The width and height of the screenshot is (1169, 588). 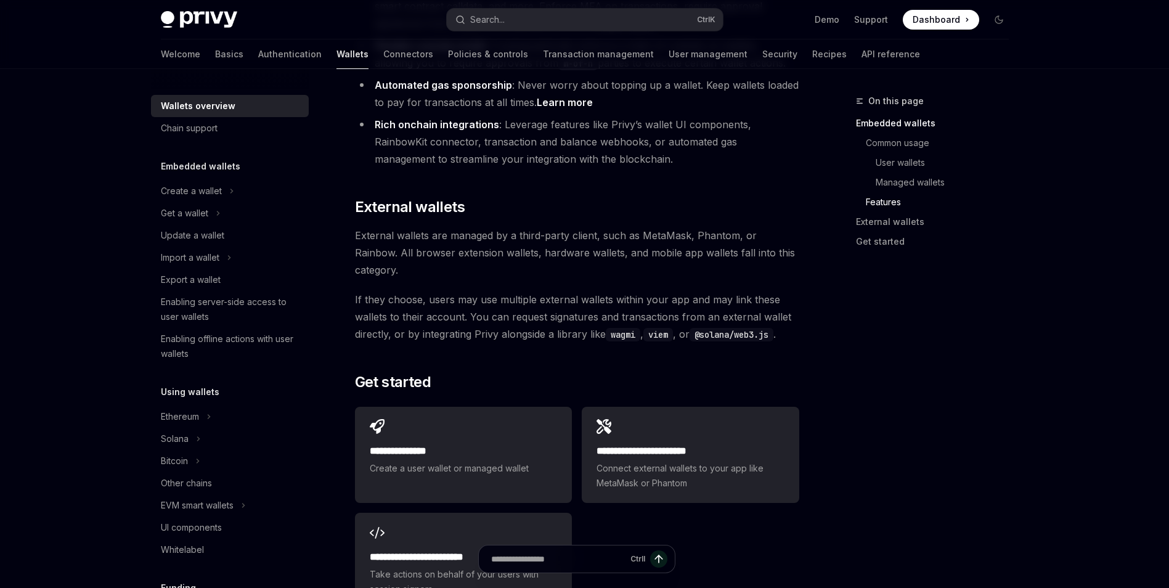 I want to click on a: Features, so click(x=937, y=202).